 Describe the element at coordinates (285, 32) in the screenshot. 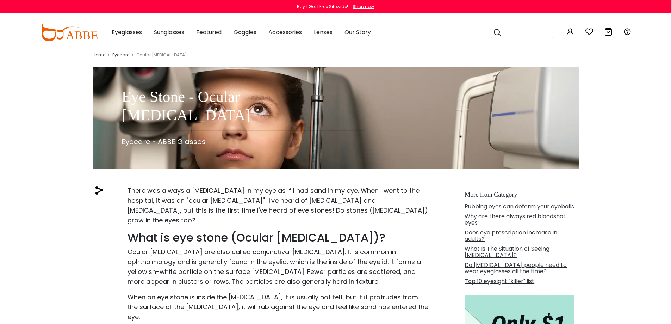

I see `span: Accessories` at that location.